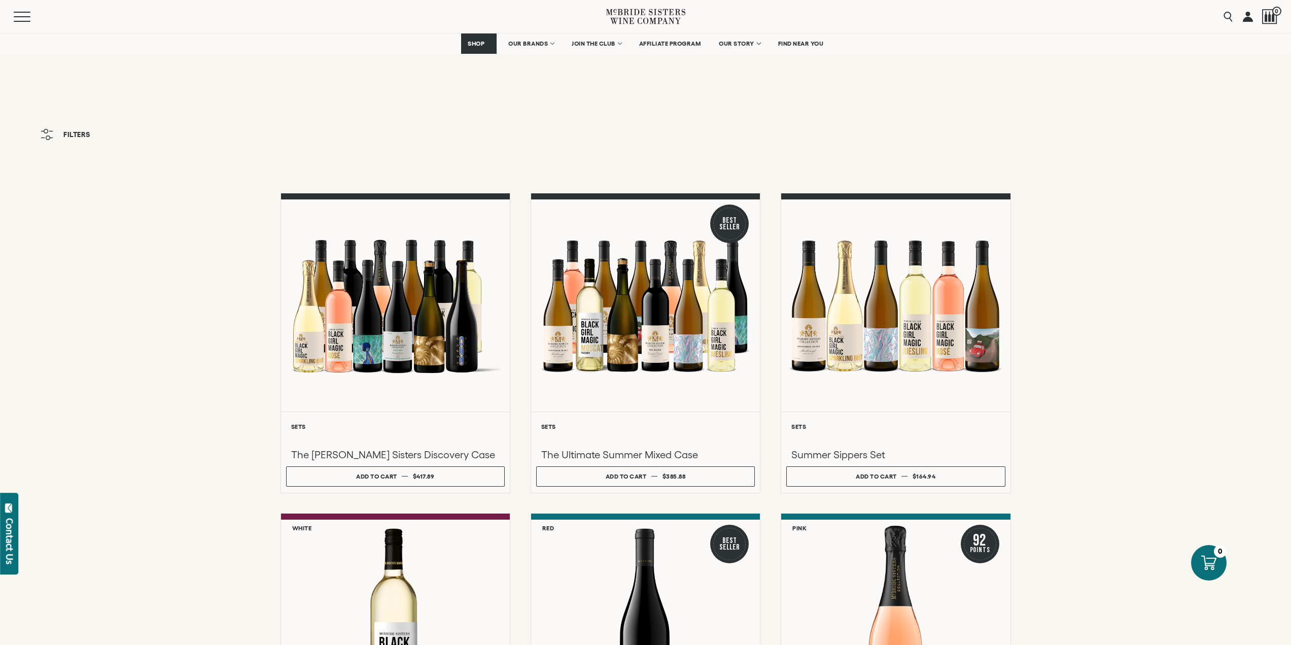  What do you see at coordinates (670, 44) in the screenshot?
I see `span: AFFILIATE PROGRAM` at bounding box center [670, 44].